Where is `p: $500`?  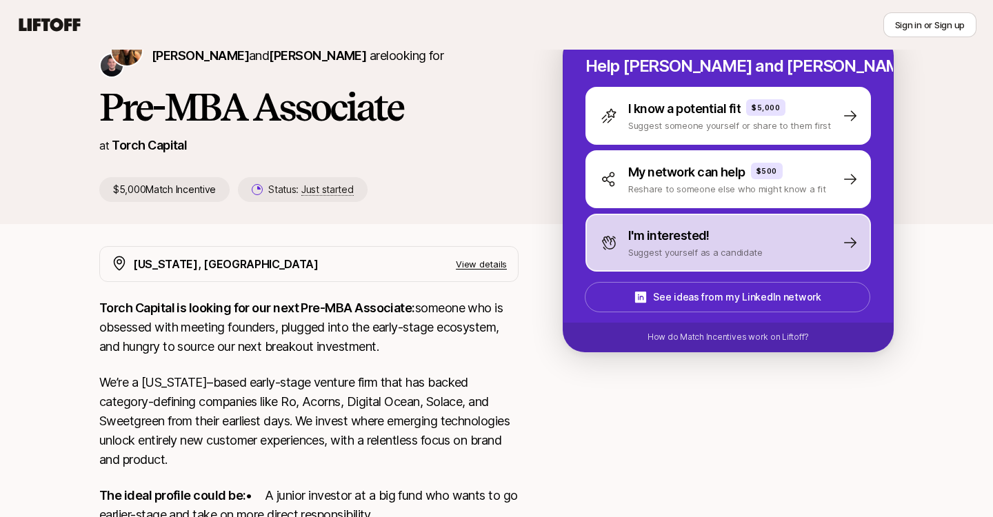
p: $500 is located at coordinates (767, 171).